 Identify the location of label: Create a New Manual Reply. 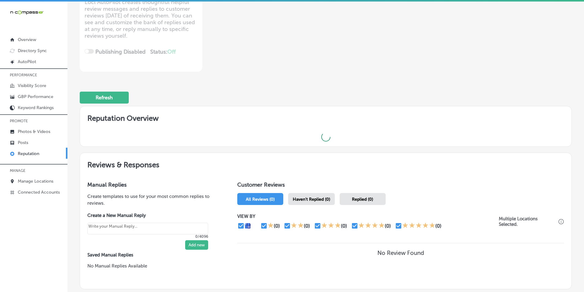
(148, 216).